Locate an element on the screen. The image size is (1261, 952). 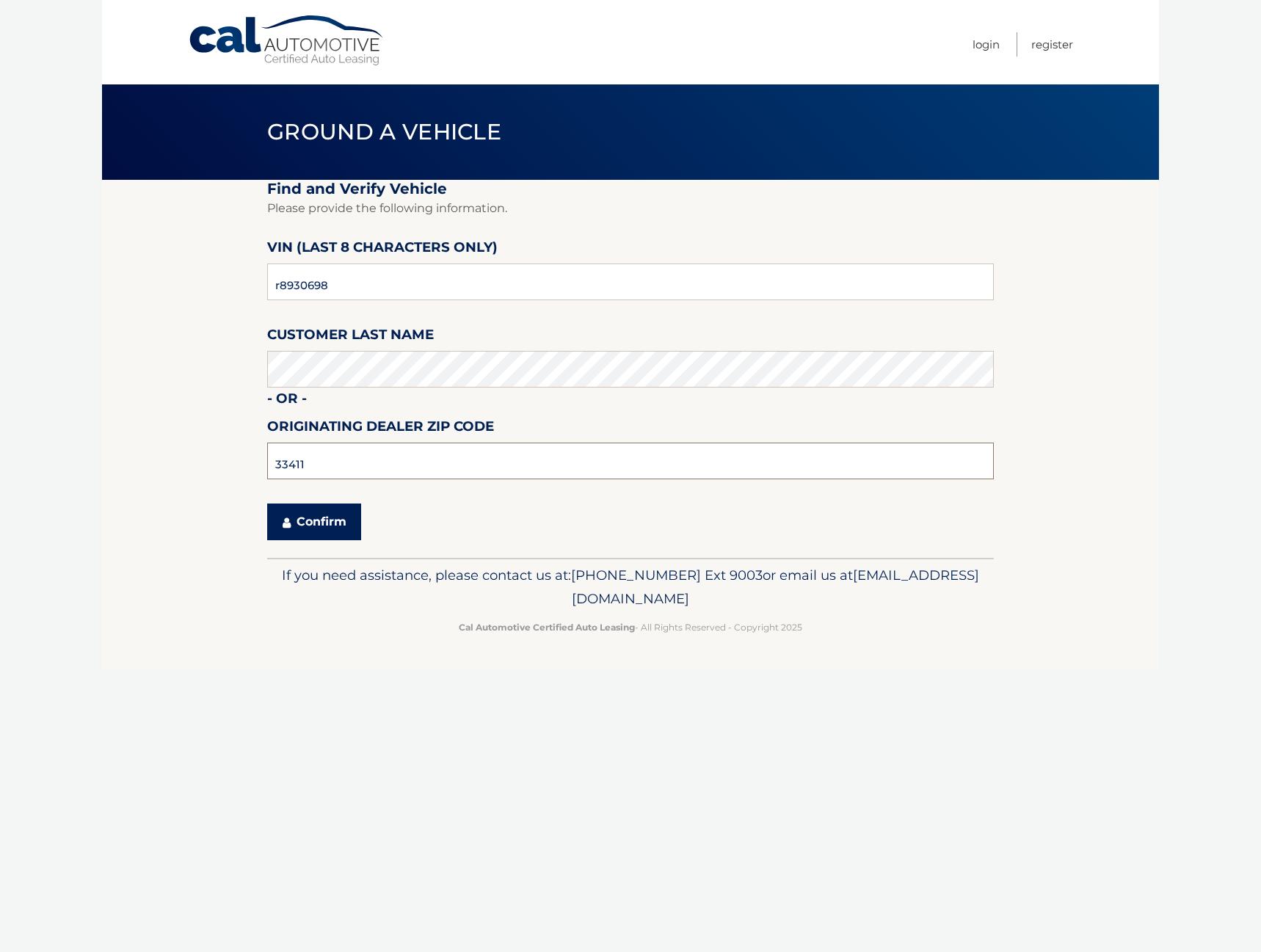
label: Originating Dealer Zip Code is located at coordinates (380, 429).